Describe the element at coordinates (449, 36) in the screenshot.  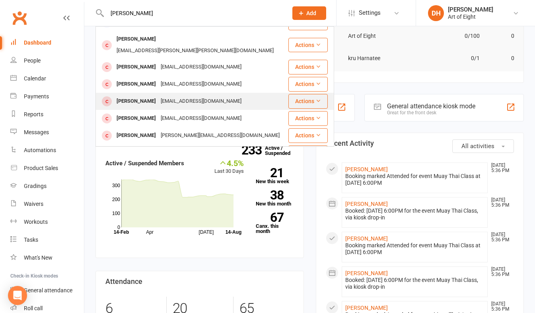
I see `td: 0/100` at that location.